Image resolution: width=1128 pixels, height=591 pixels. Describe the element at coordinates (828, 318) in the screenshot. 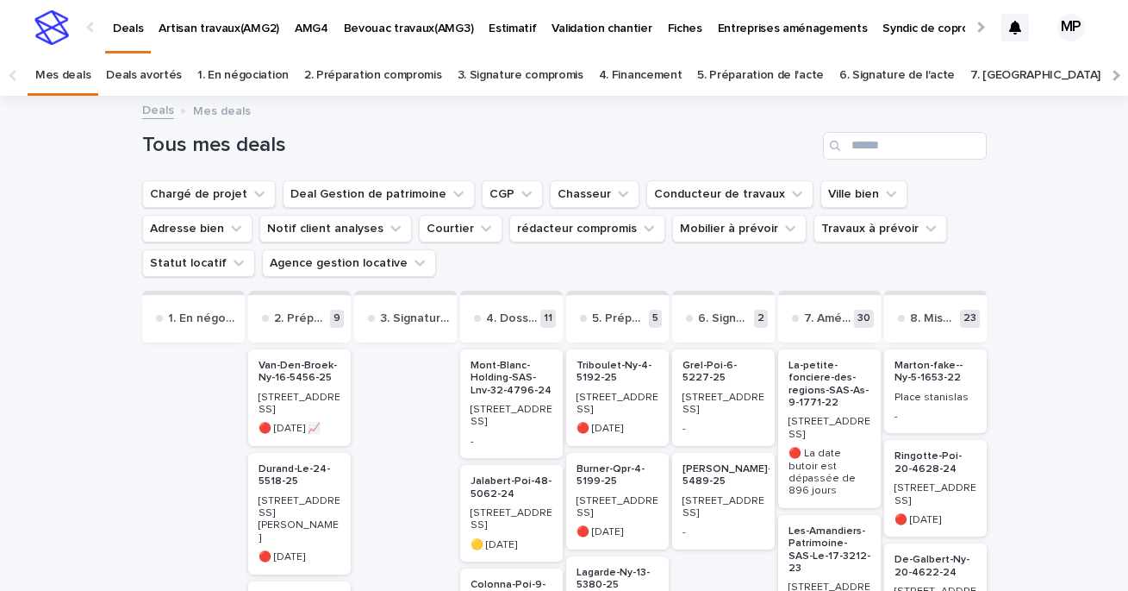

I see `p: 7. Aménagements et travaux` at that location.